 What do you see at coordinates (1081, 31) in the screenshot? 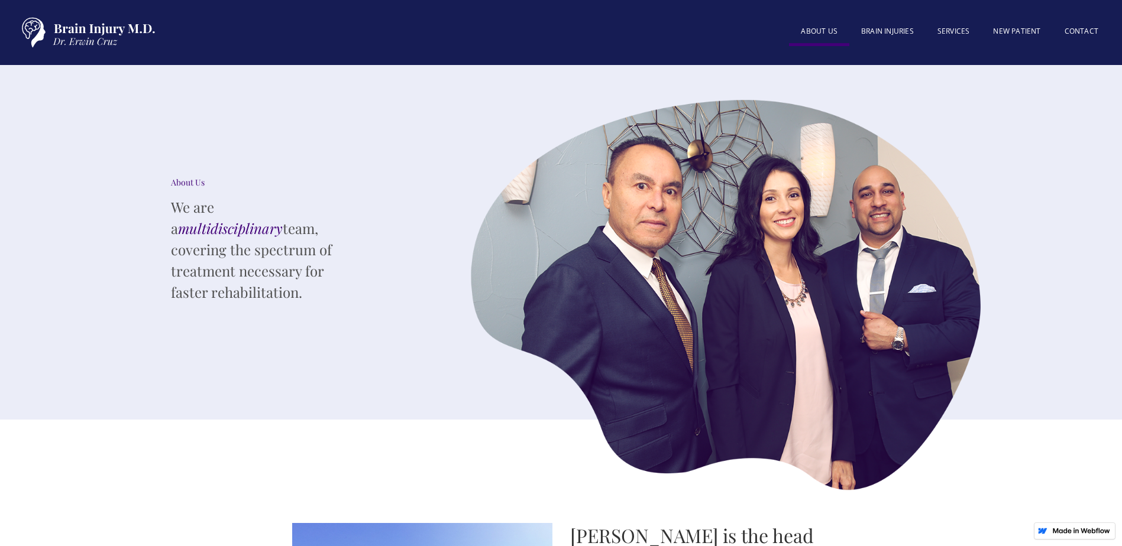
I see `a: Contact` at bounding box center [1081, 31].